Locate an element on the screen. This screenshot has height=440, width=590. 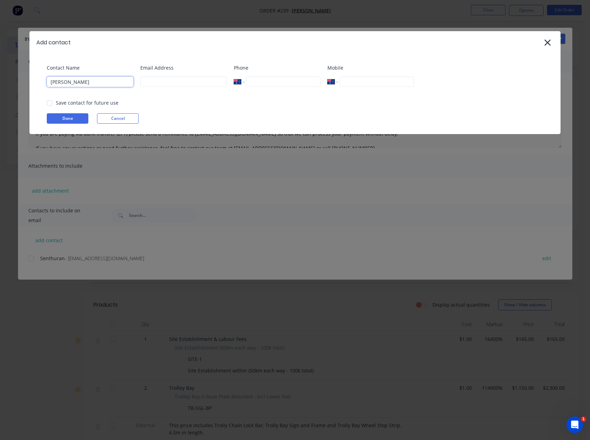
div: Save contact for future use is located at coordinates (87, 103).